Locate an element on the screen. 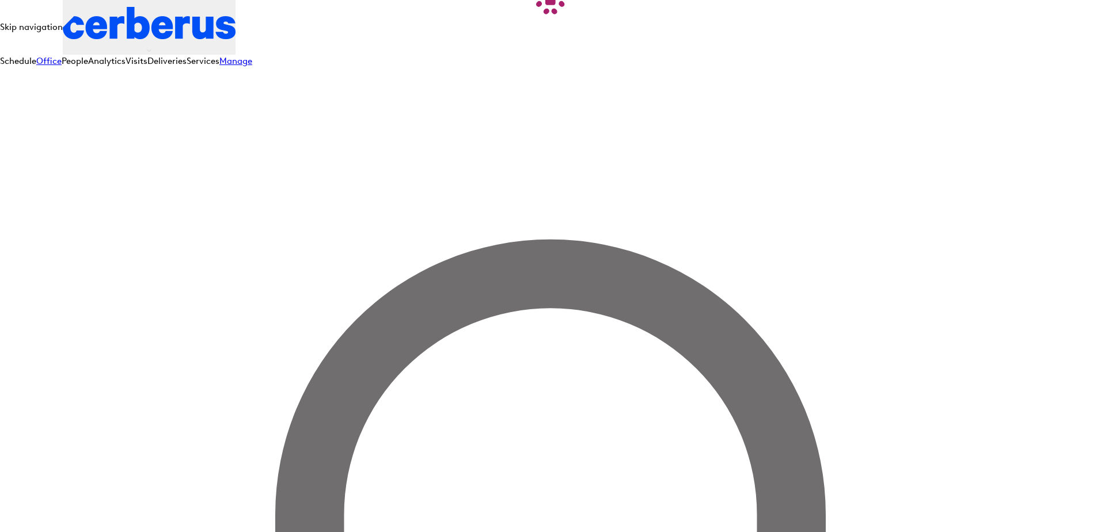 The image size is (1101, 532). a: Deliveries is located at coordinates (167, 61).